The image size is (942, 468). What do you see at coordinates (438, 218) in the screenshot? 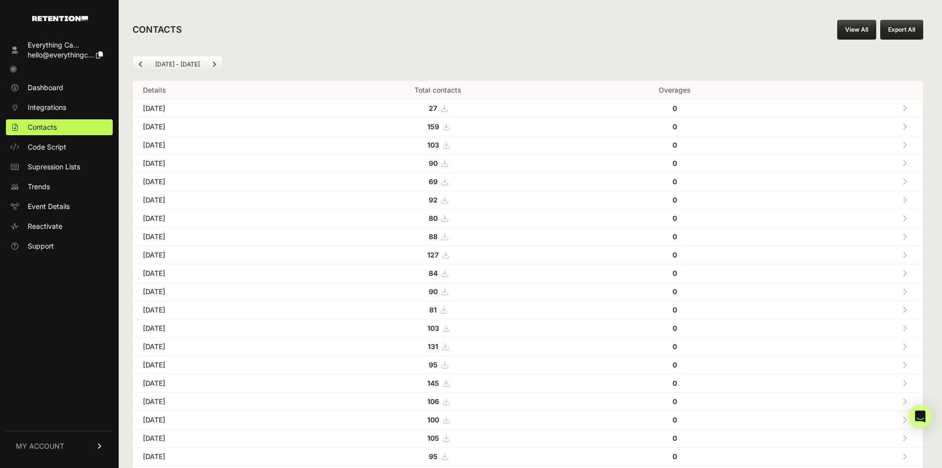
I see `a: 80` at bounding box center [438, 218].